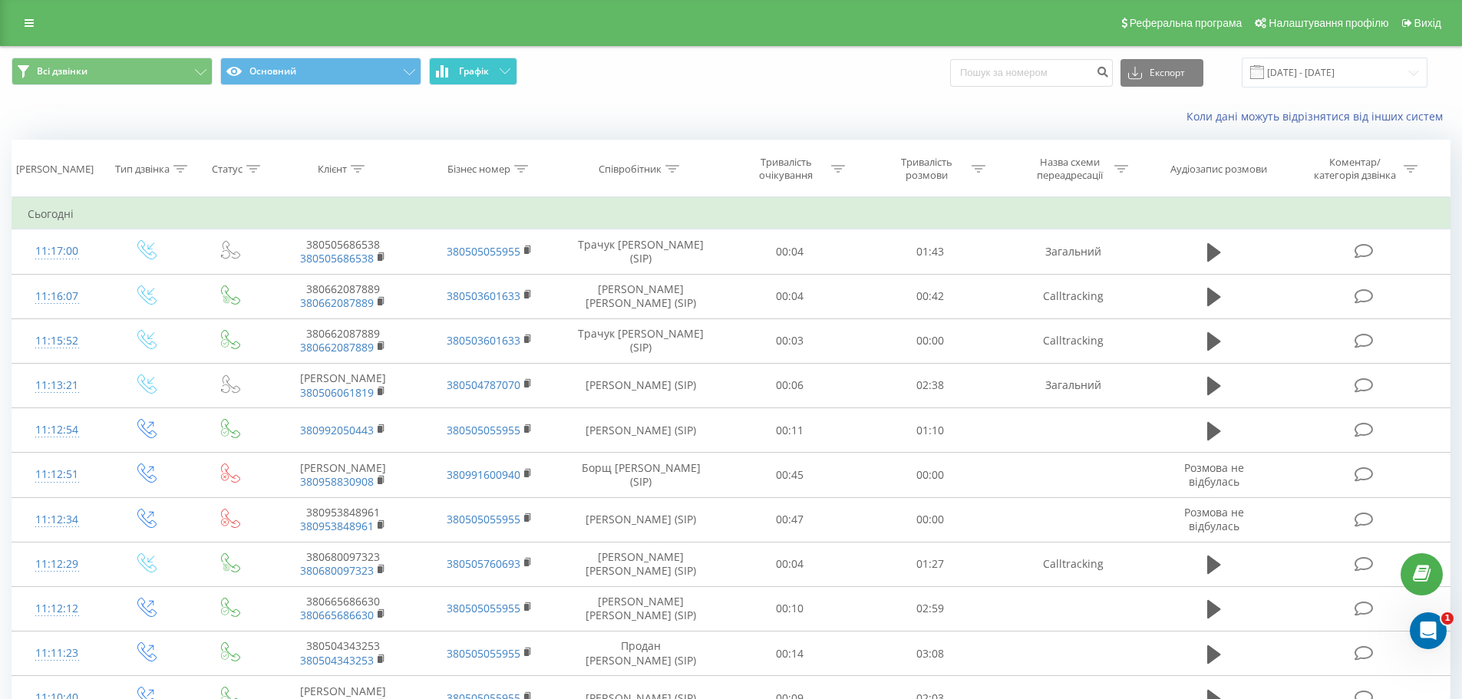  Describe the element at coordinates (1162, 73) in the screenshot. I see `button: Експорт` at that location.